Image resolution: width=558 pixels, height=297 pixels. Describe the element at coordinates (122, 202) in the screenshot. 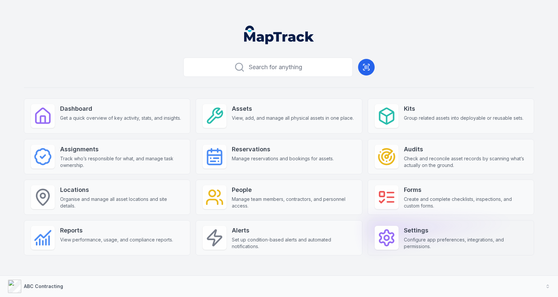

I see `span: Organise and manage all asset locations and site details.` at that location.